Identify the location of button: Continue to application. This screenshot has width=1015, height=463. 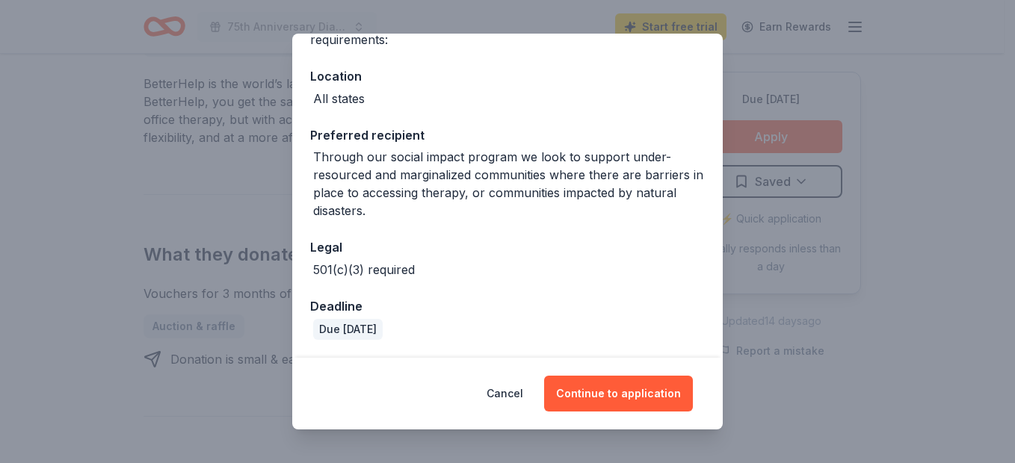
(618, 394).